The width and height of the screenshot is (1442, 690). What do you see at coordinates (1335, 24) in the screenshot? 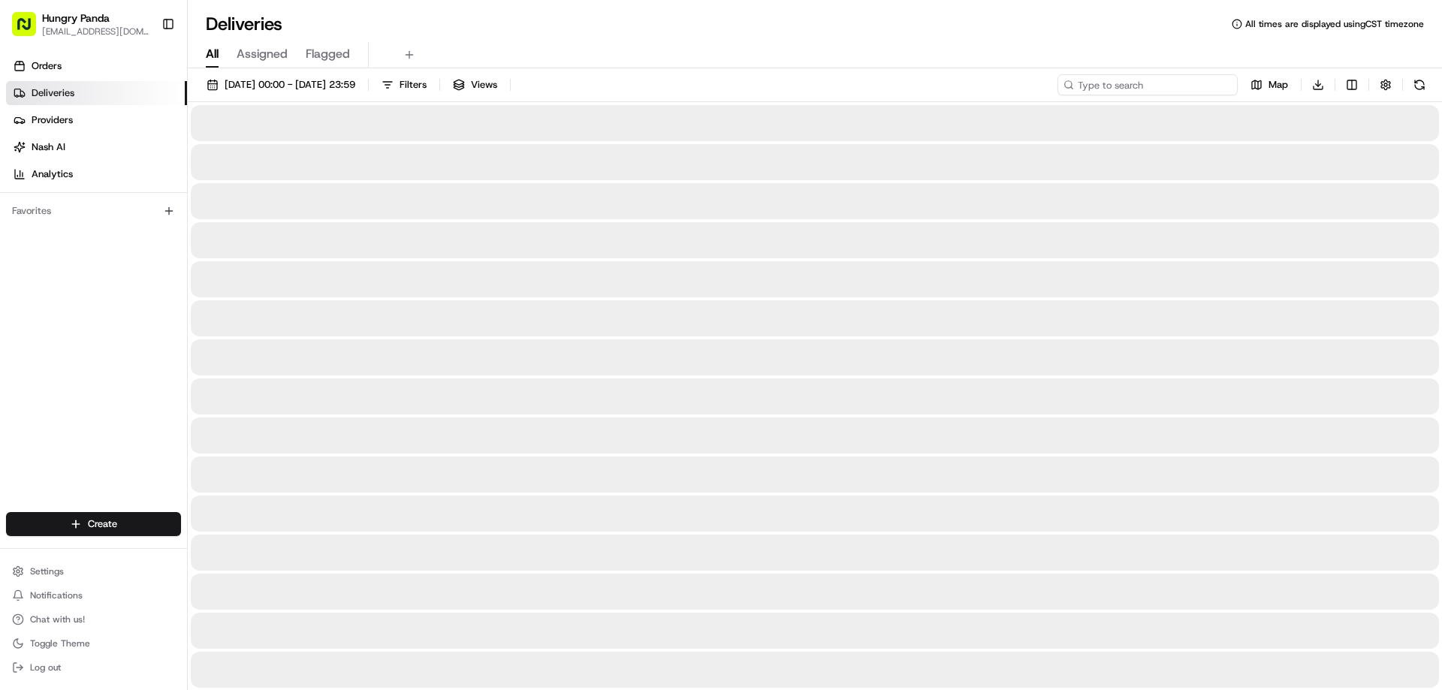
I see `span: All times are displayed using CST timezone` at bounding box center [1335, 24].